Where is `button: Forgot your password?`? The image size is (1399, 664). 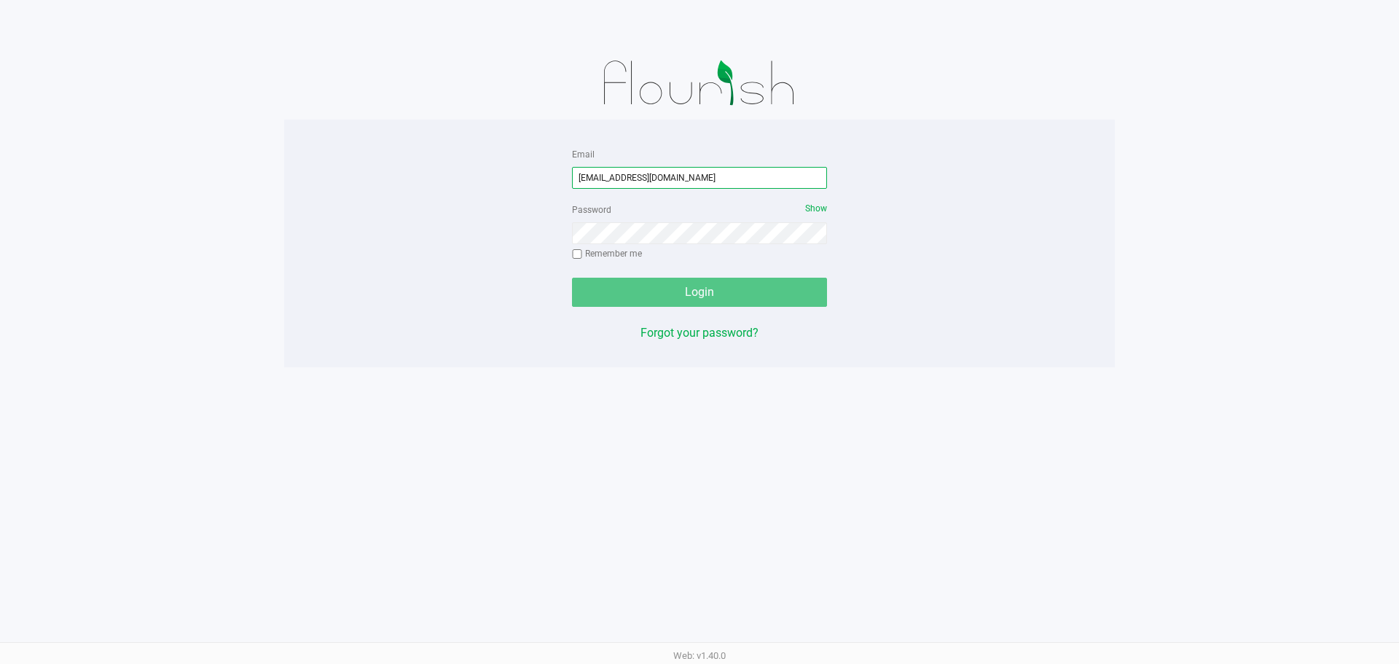 button: Forgot your password? is located at coordinates (700, 333).